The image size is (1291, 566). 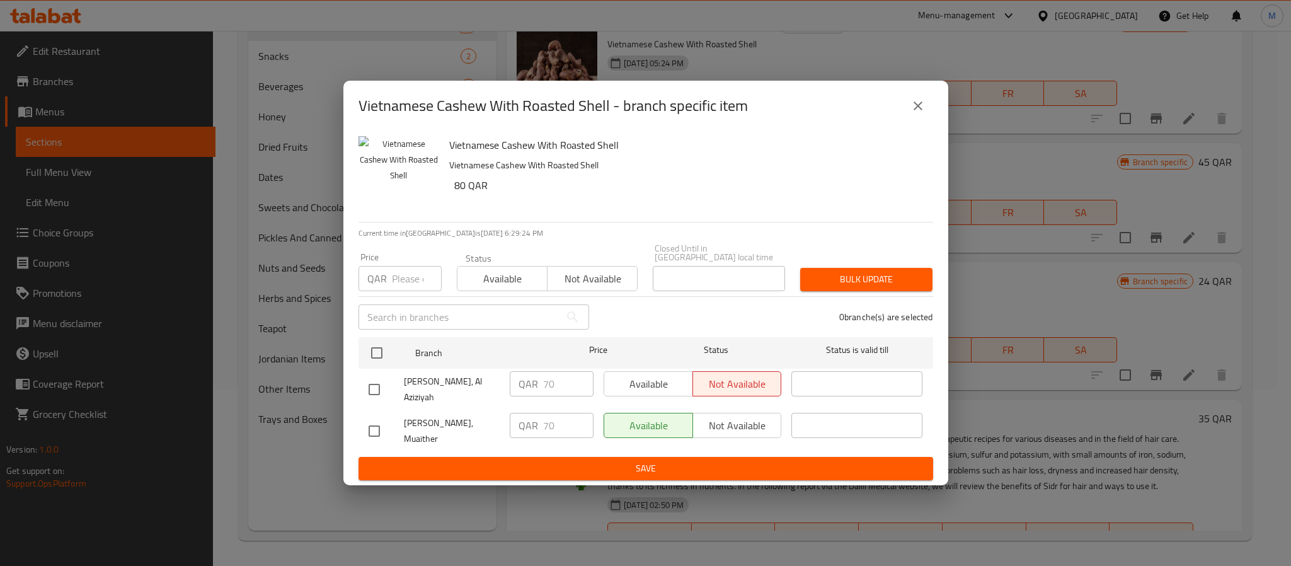 I want to click on p: 0 branche(s) are selected, so click(x=886, y=317).